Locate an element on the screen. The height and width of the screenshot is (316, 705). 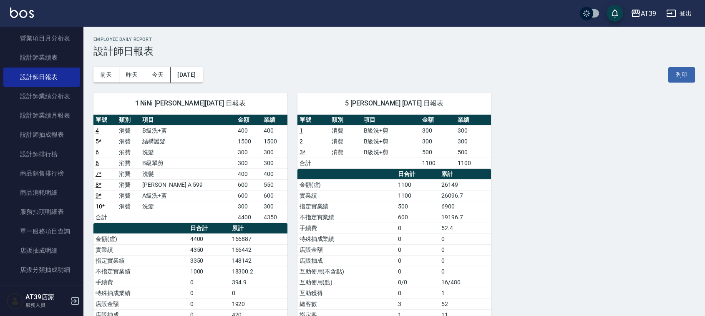
td: 18300.2 is located at coordinates (259, 272).